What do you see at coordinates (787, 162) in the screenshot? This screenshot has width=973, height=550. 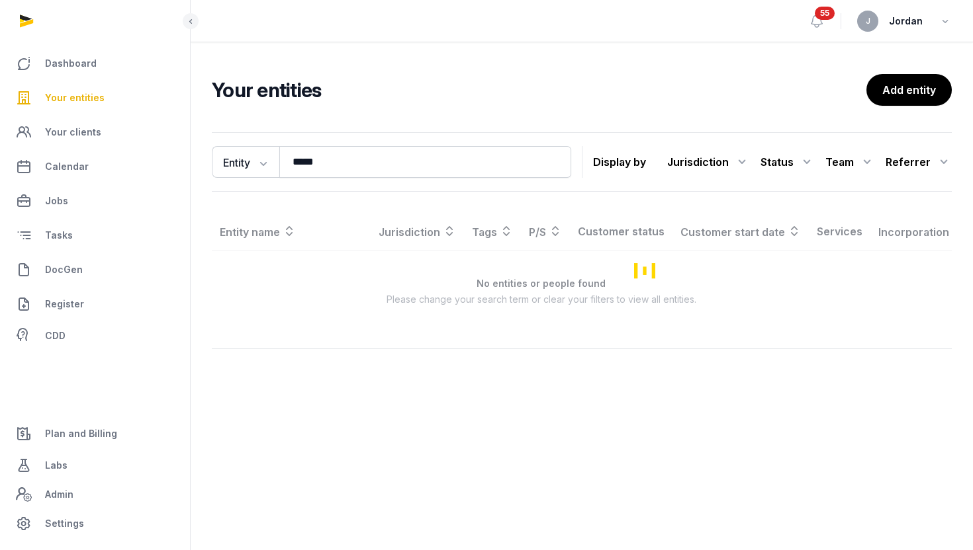 I see `div: Status` at bounding box center [787, 162].